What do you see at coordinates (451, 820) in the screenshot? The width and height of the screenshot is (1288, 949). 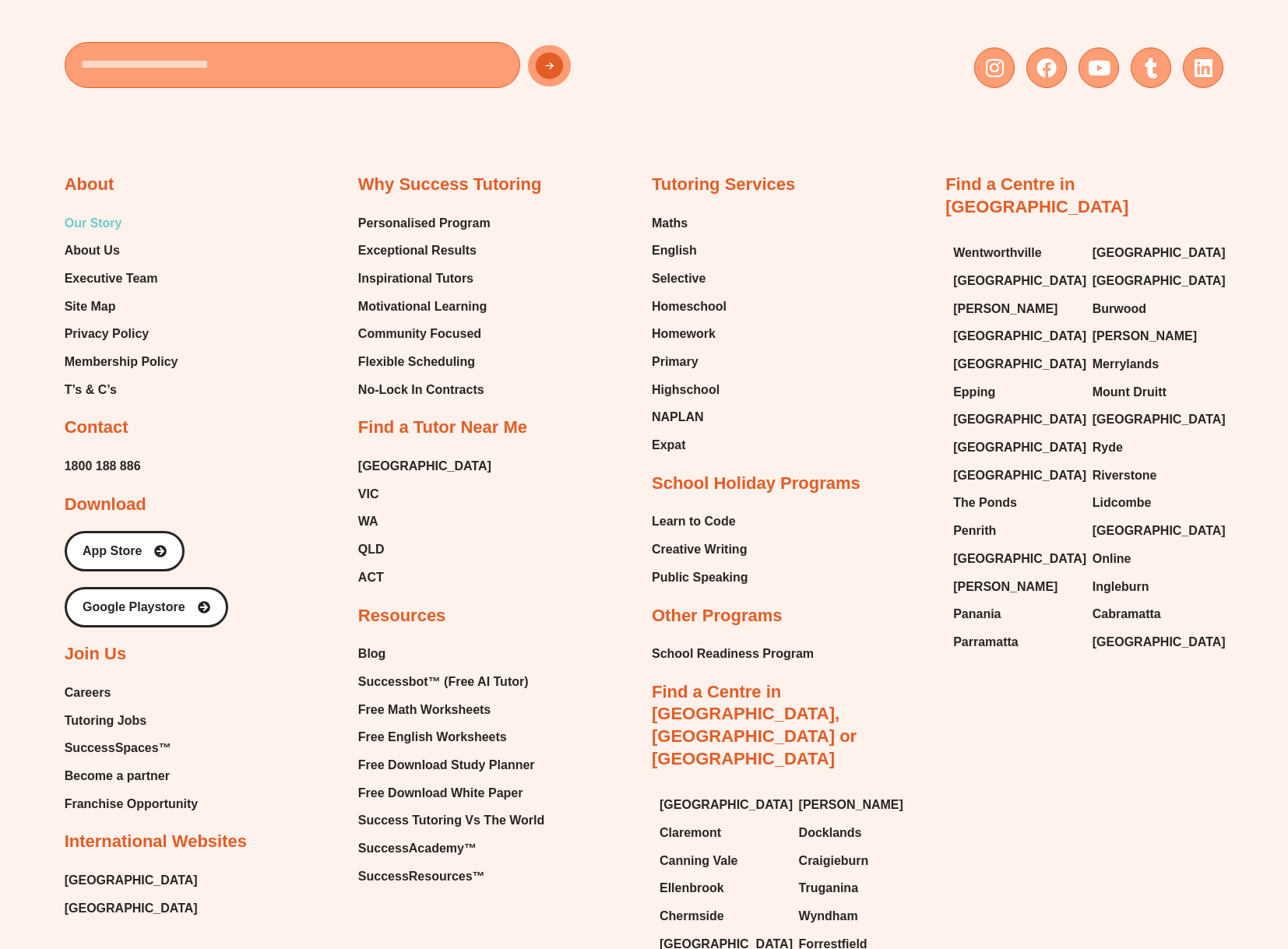 I see `a: Success Tutoring Vs The World` at bounding box center [451, 820].